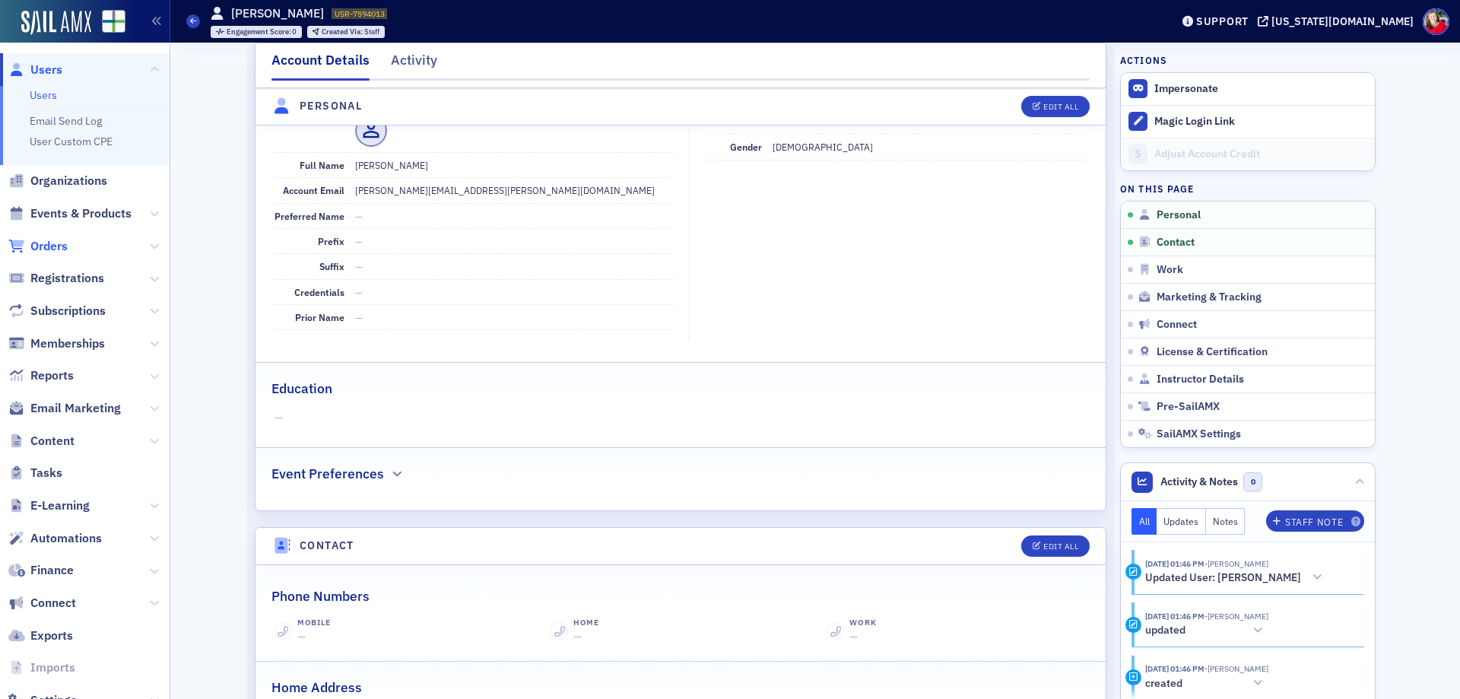 The image size is (1460, 699). I want to click on div: Created Via: Staff, so click(346, 32).